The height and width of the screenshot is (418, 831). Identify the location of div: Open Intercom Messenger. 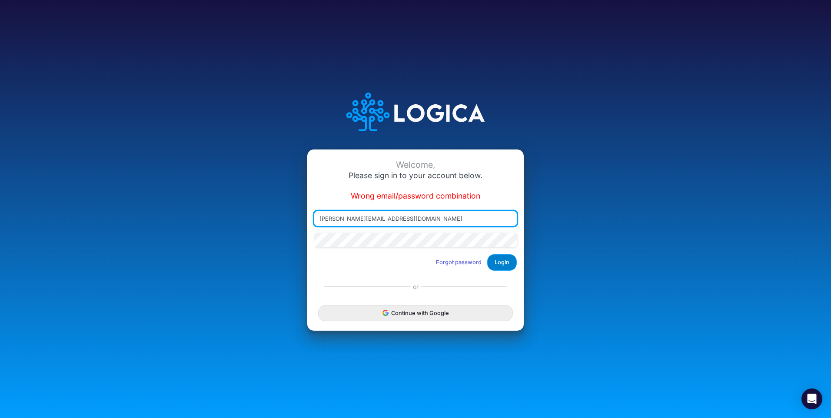
(811, 399).